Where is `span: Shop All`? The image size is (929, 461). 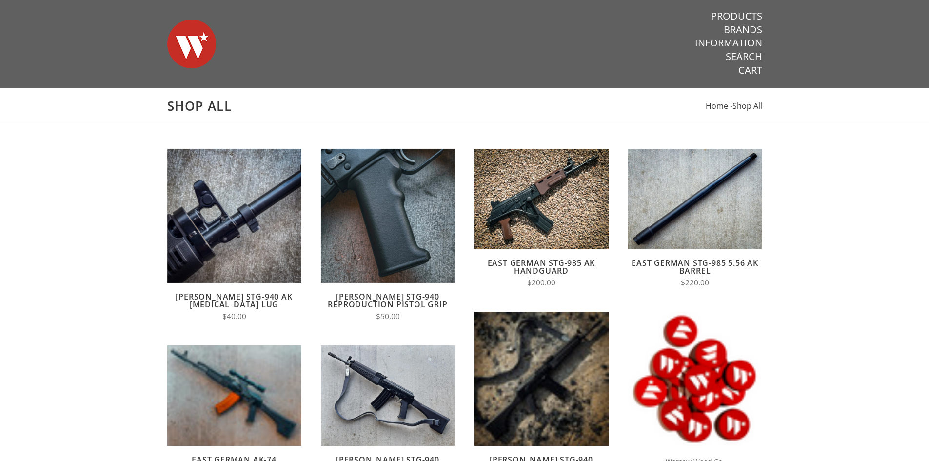 span: Shop All is located at coordinates (747, 106).